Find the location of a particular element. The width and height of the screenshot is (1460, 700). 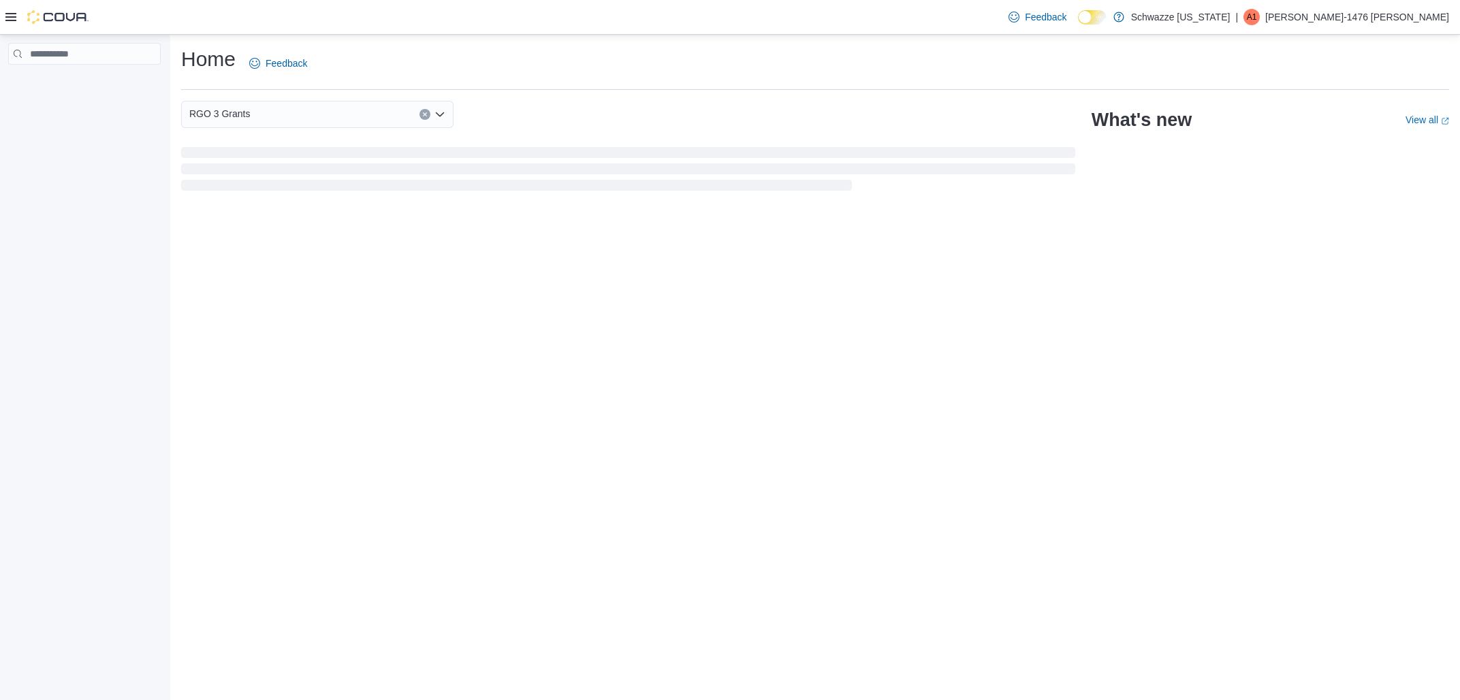

input: Dark Mode is located at coordinates (1093, 17).